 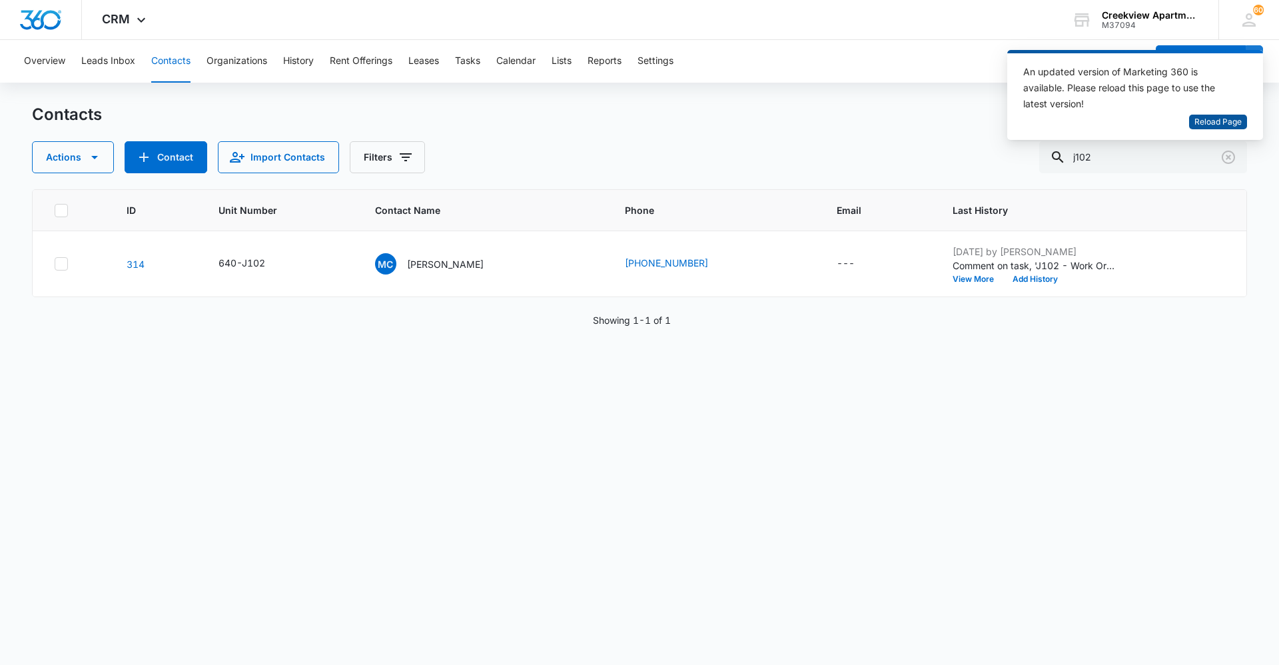 I want to click on div: An updated version of Marketing 360 is available. Please reload this page to use the latest version!, so click(x=1127, y=88).